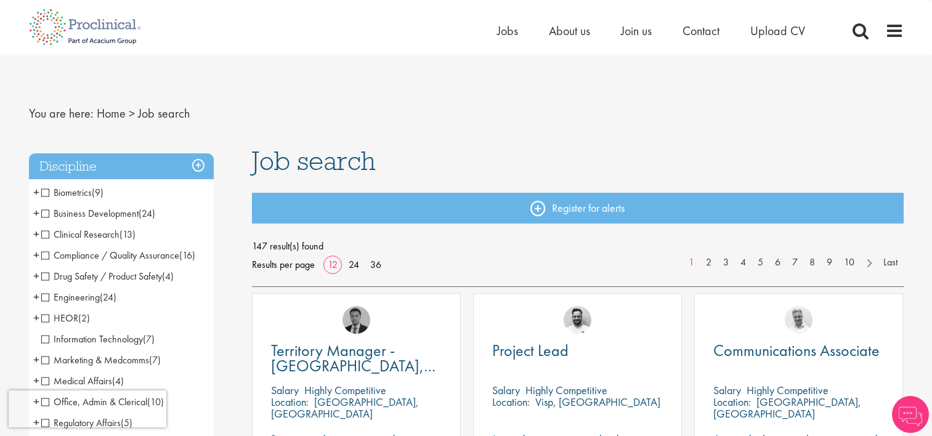 Image resolution: width=932 pixels, height=436 pixels. Describe the element at coordinates (799, 320) in the screenshot. I see `a: Joshua Bye` at that location.